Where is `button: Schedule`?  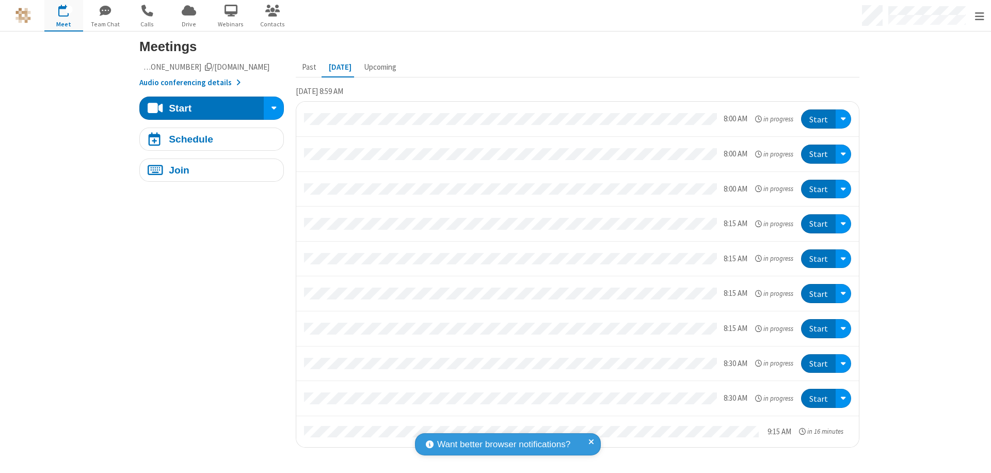
button: Schedule is located at coordinates (212, 139).